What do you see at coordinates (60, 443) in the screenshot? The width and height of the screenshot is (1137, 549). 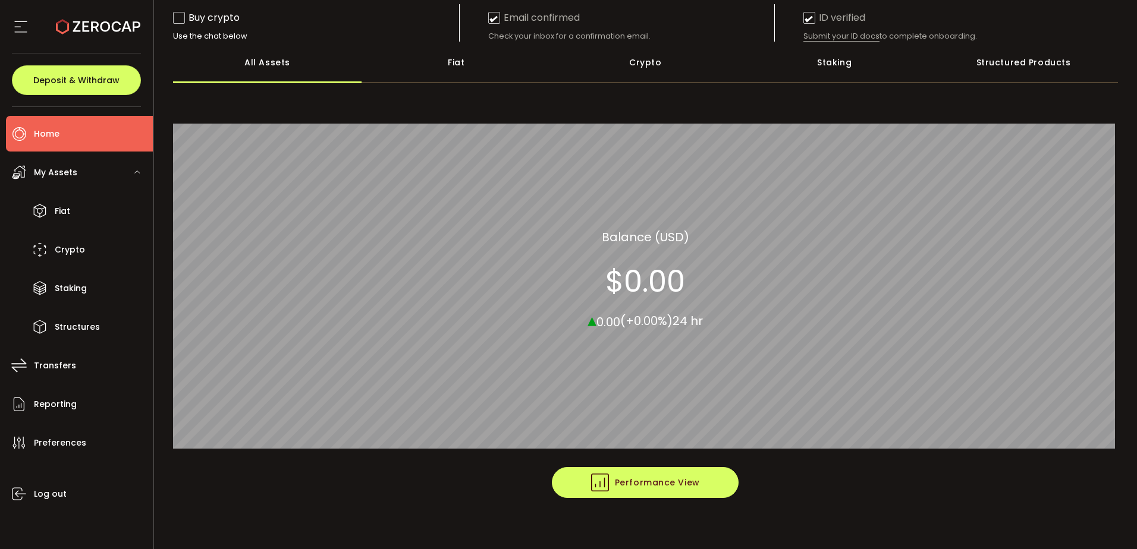 I see `span: Preferences` at bounding box center [60, 443].